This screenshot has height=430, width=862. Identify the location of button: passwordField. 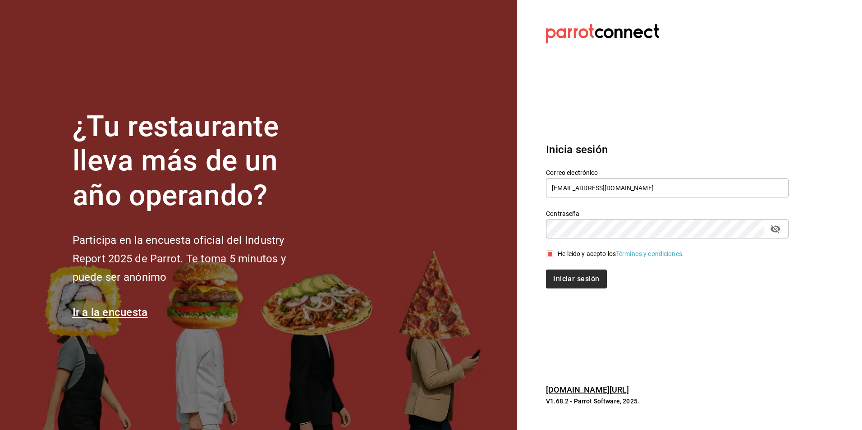
(775, 229).